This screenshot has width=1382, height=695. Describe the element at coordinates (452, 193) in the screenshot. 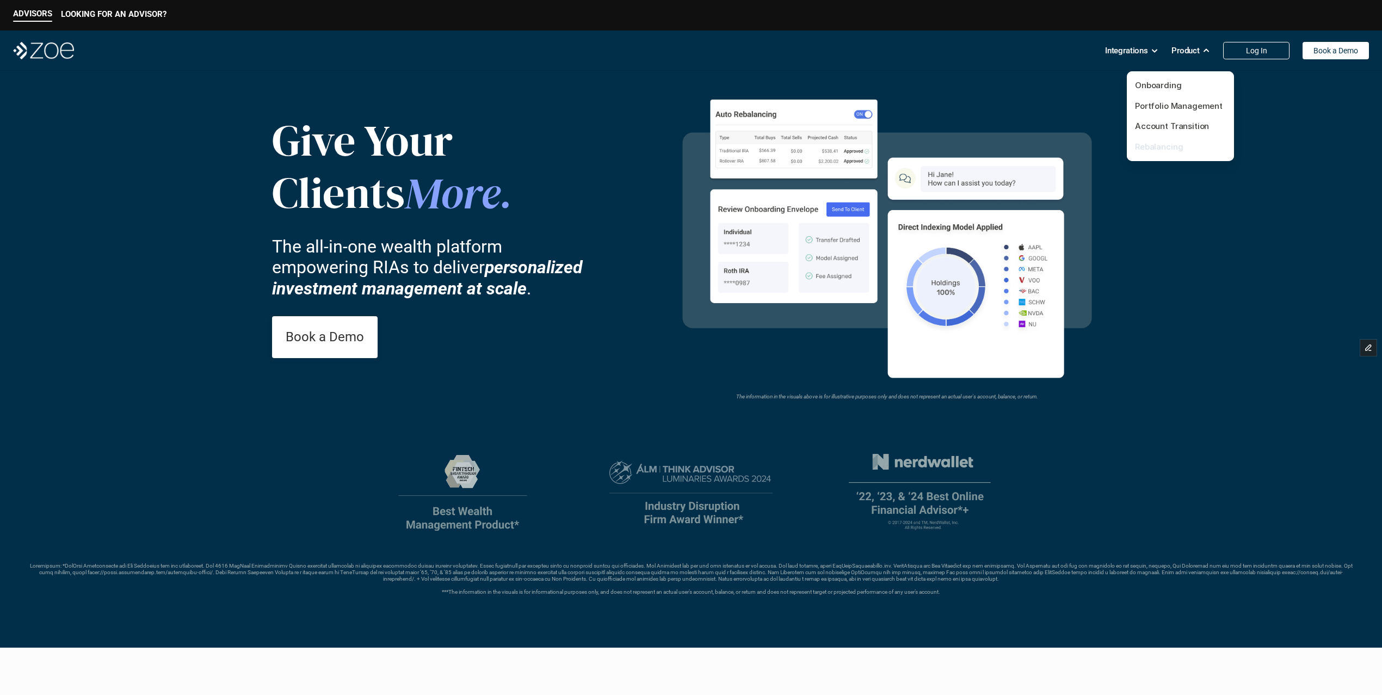

I see `span: More` at that location.